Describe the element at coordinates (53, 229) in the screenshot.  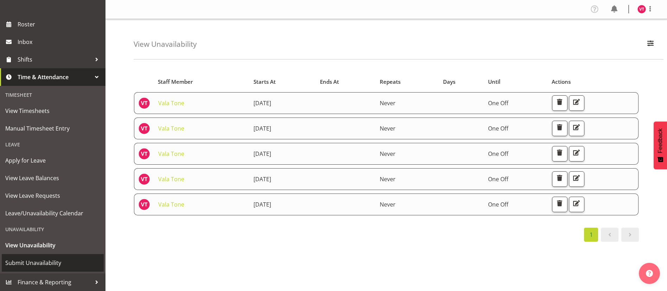
I see `div: Unavailability` at that location.